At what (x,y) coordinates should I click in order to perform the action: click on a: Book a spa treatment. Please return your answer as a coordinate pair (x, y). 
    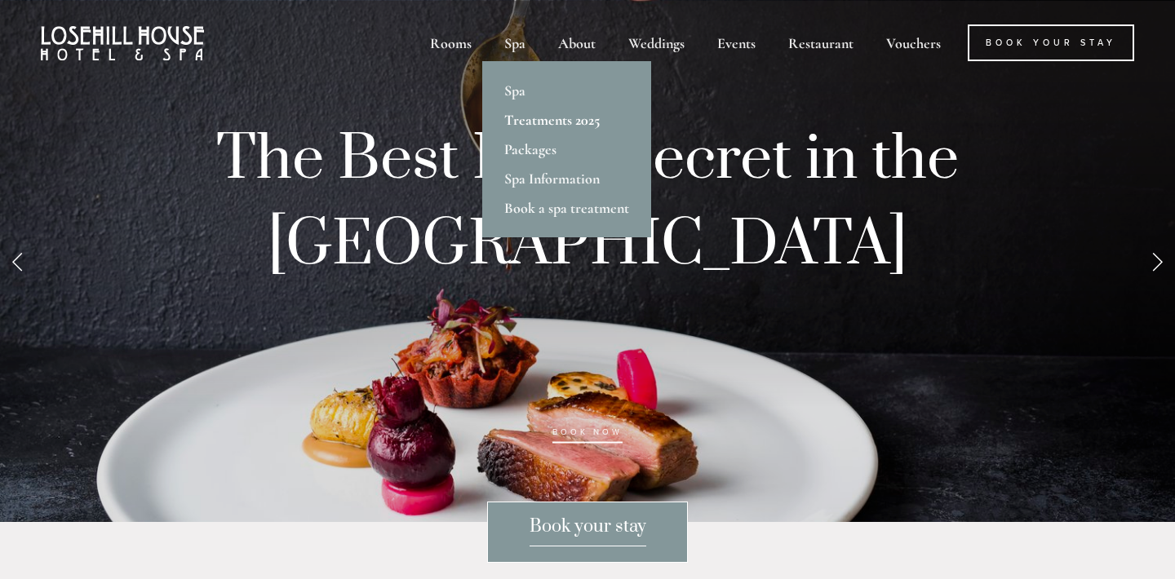
    Looking at the image, I should click on (566, 208).